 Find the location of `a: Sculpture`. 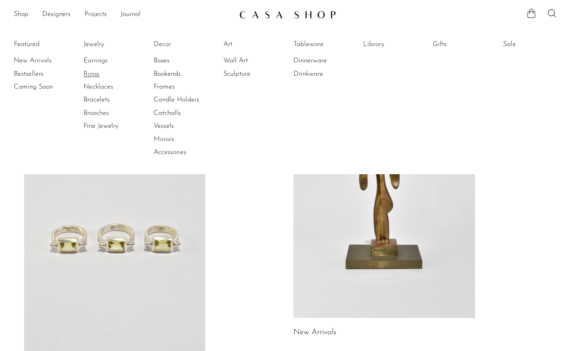

a: Sculpture is located at coordinates (256, 74).